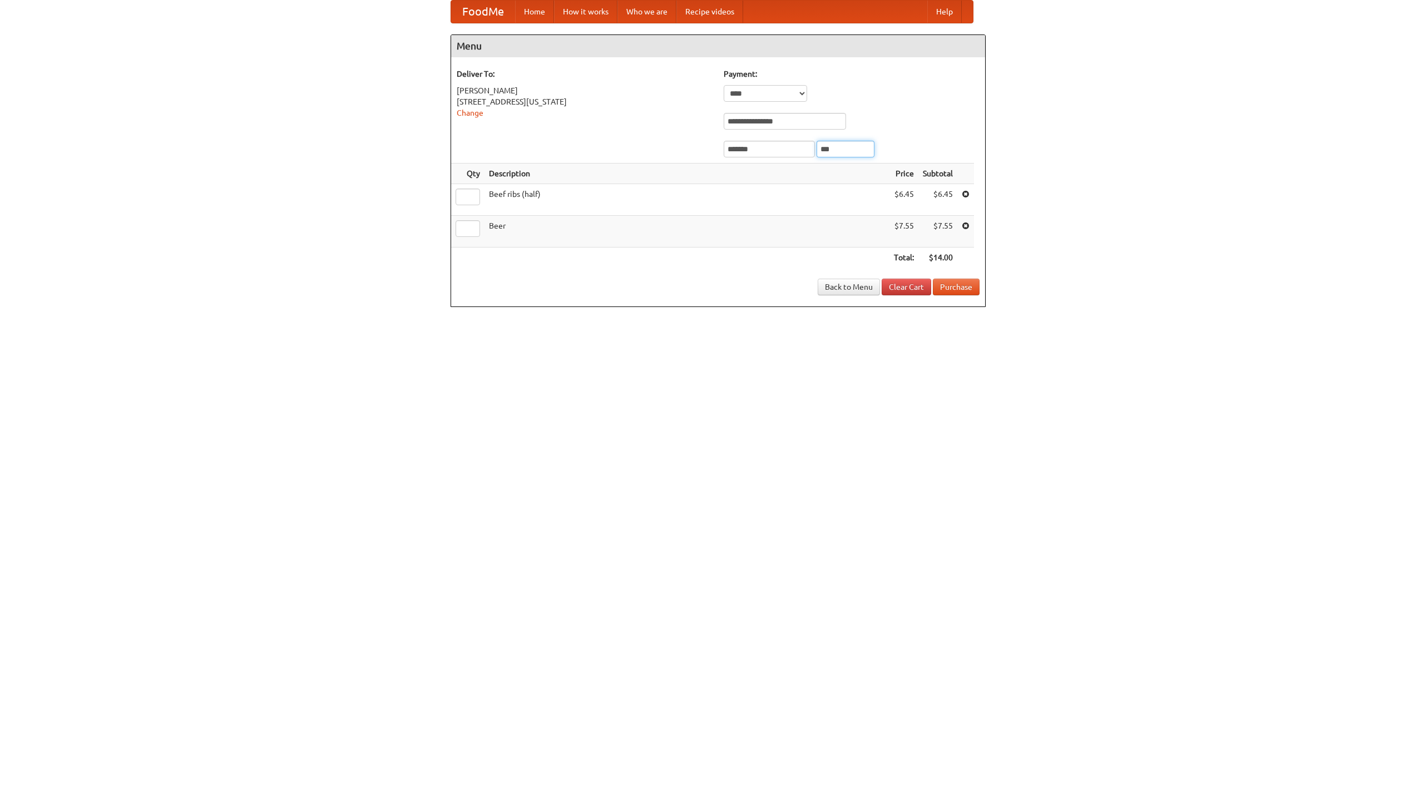 This screenshot has height=787, width=1424. Describe the element at coordinates (849, 287) in the screenshot. I see `a: Back to Menu` at that location.